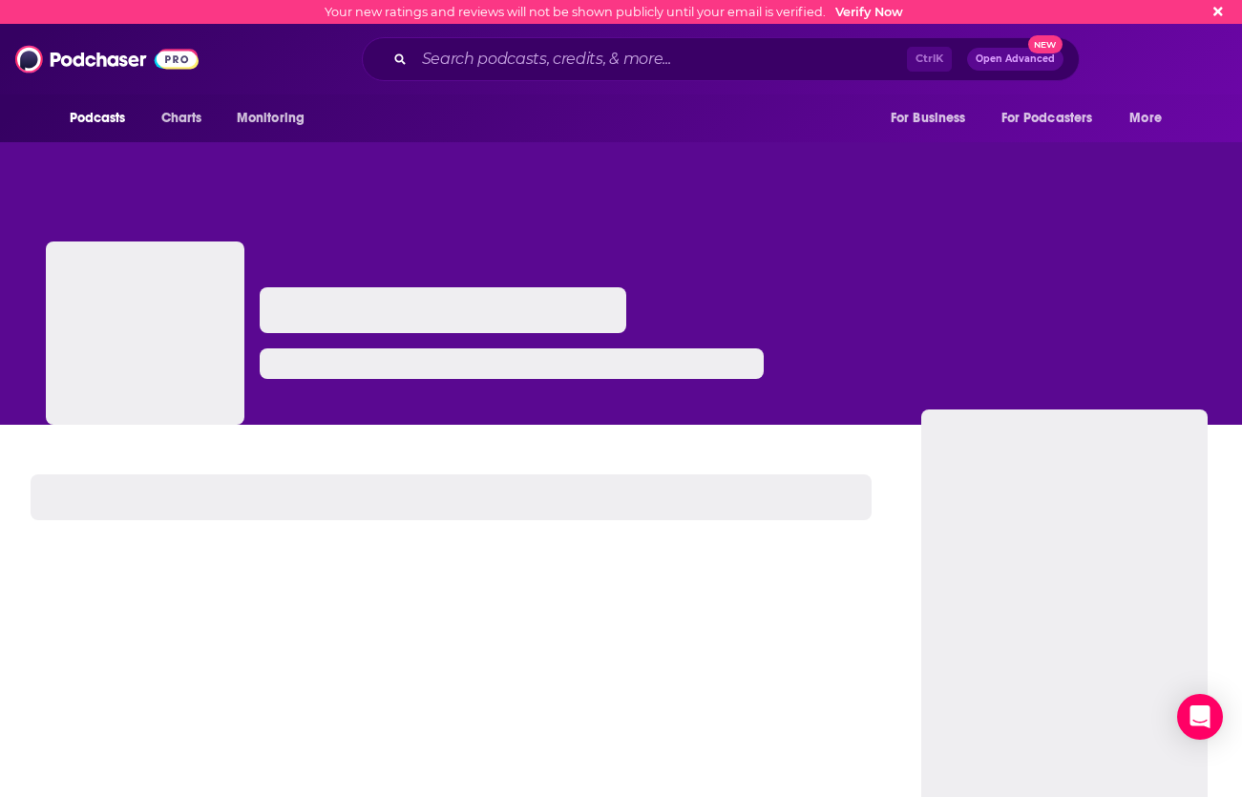 The height and width of the screenshot is (797, 1242). Describe the element at coordinates (721, 59) in the screenshot. I see `div: Search podcasts, credits, & more...` at that location.